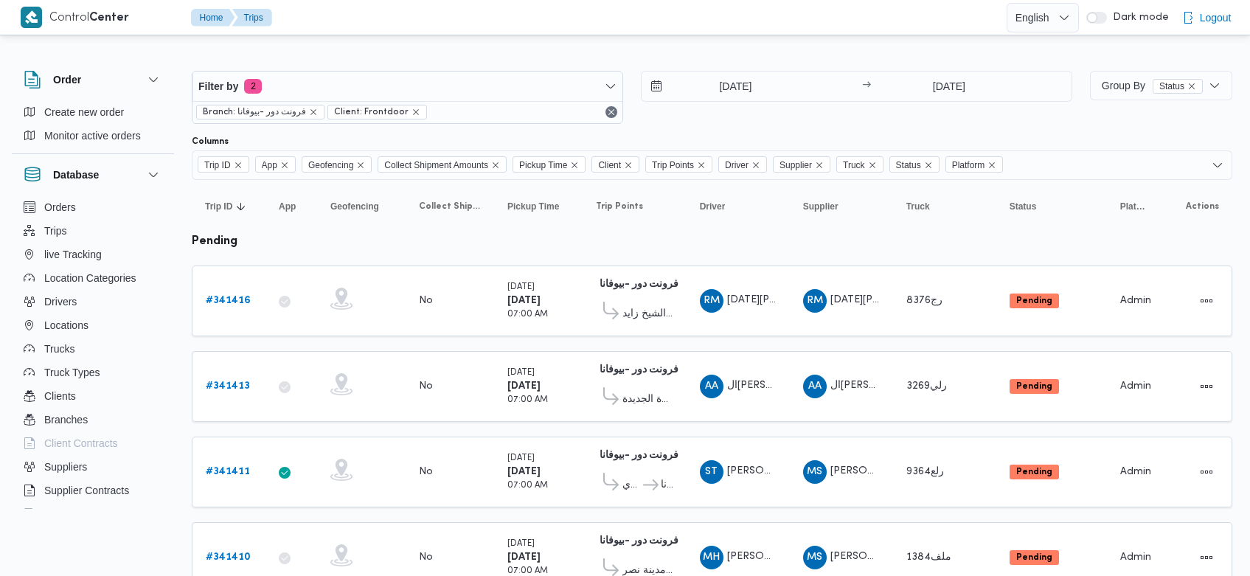  Describe the element at coordinates (672, 165) in the screenshot. I see `span: Trip Points` at that location.